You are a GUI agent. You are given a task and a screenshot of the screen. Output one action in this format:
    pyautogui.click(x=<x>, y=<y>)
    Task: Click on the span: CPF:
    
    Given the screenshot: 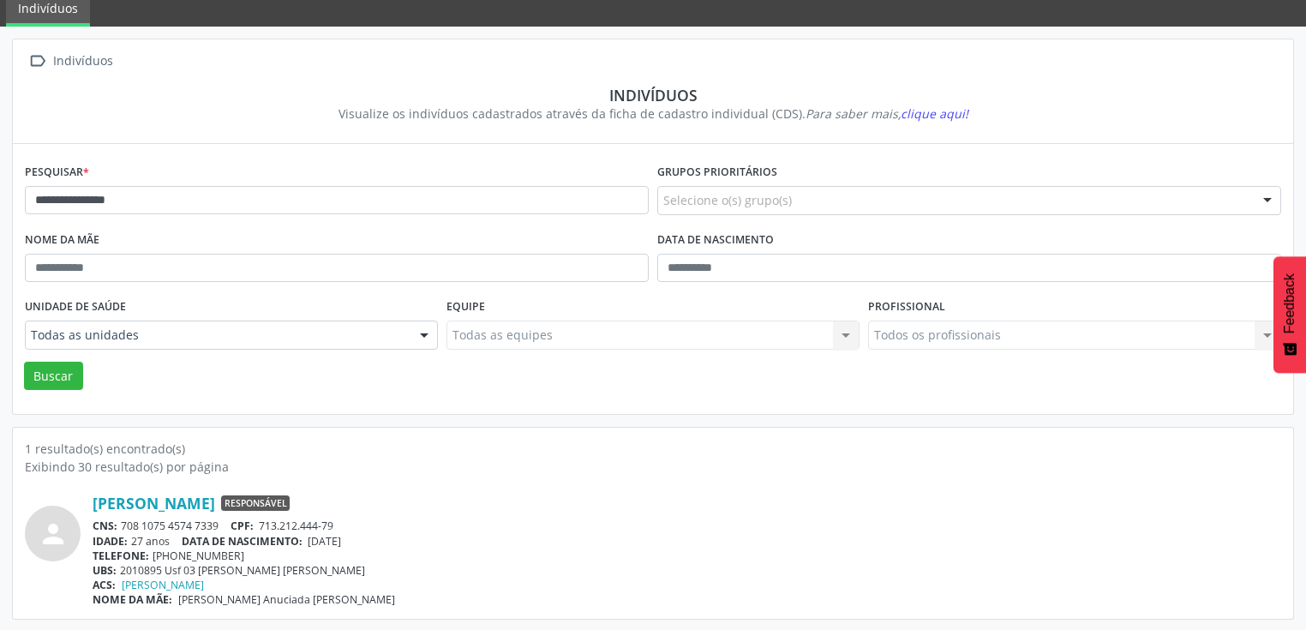 What is the action you would take?
    pyautogui.click(x=242, y=525)
    